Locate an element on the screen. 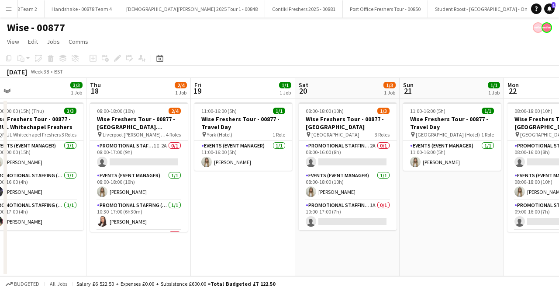 The width and height of the screenshot is (559, 291). span: Budgeted is located at coordinates (27, 284).